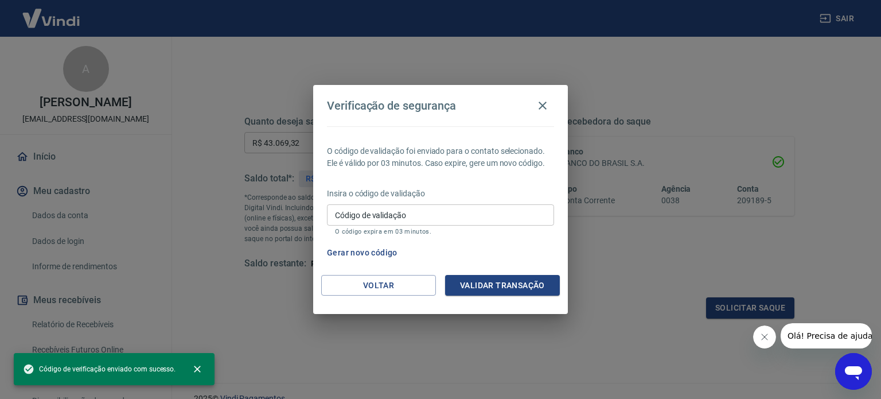  Describe the element at coordinates (502, 285) in the screenshot. I see `button: Validar transação` at that location.